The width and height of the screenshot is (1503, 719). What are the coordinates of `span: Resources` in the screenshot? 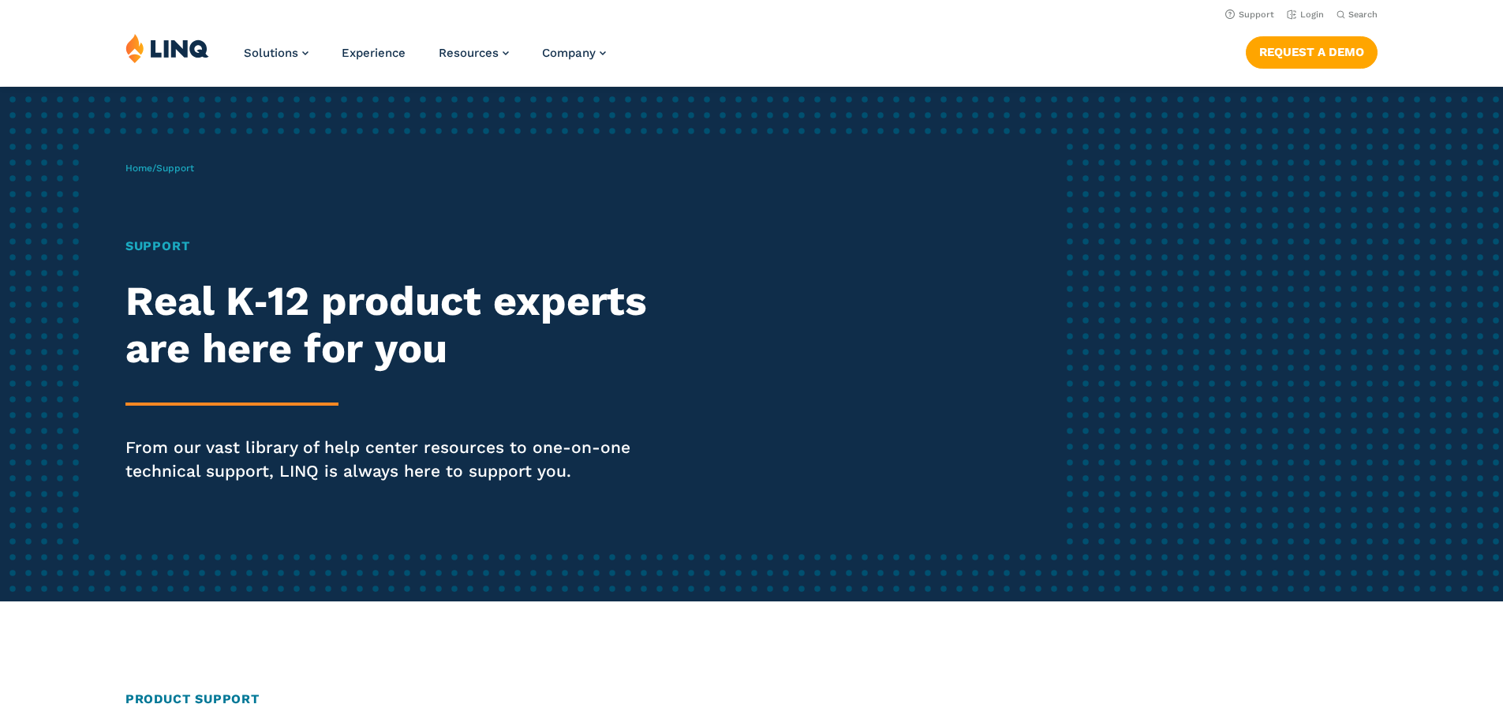 It's located at (469, 53).